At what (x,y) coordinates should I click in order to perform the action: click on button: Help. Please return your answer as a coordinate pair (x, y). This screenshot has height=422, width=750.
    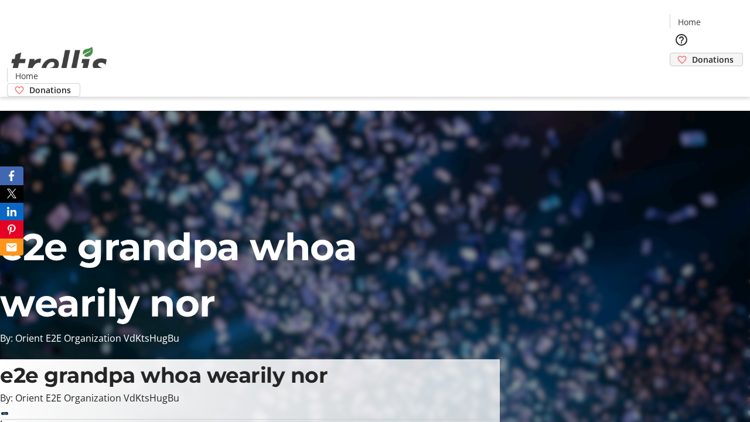
    Looking at the image, I should click on (681, 40).